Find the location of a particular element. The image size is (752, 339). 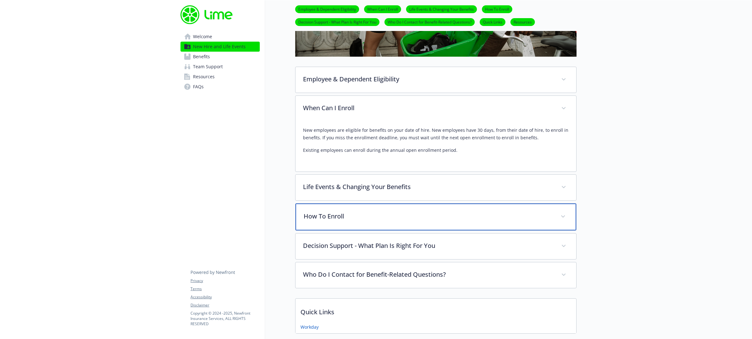

a: Life Events & Changing Your Benefits is located at coordinates (442, 9).